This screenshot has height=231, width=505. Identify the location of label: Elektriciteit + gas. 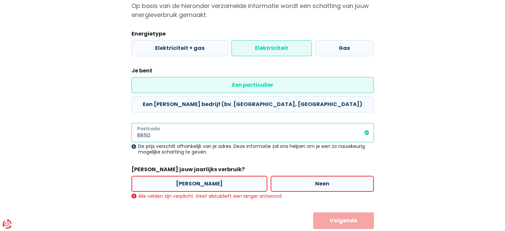
(180, 48).